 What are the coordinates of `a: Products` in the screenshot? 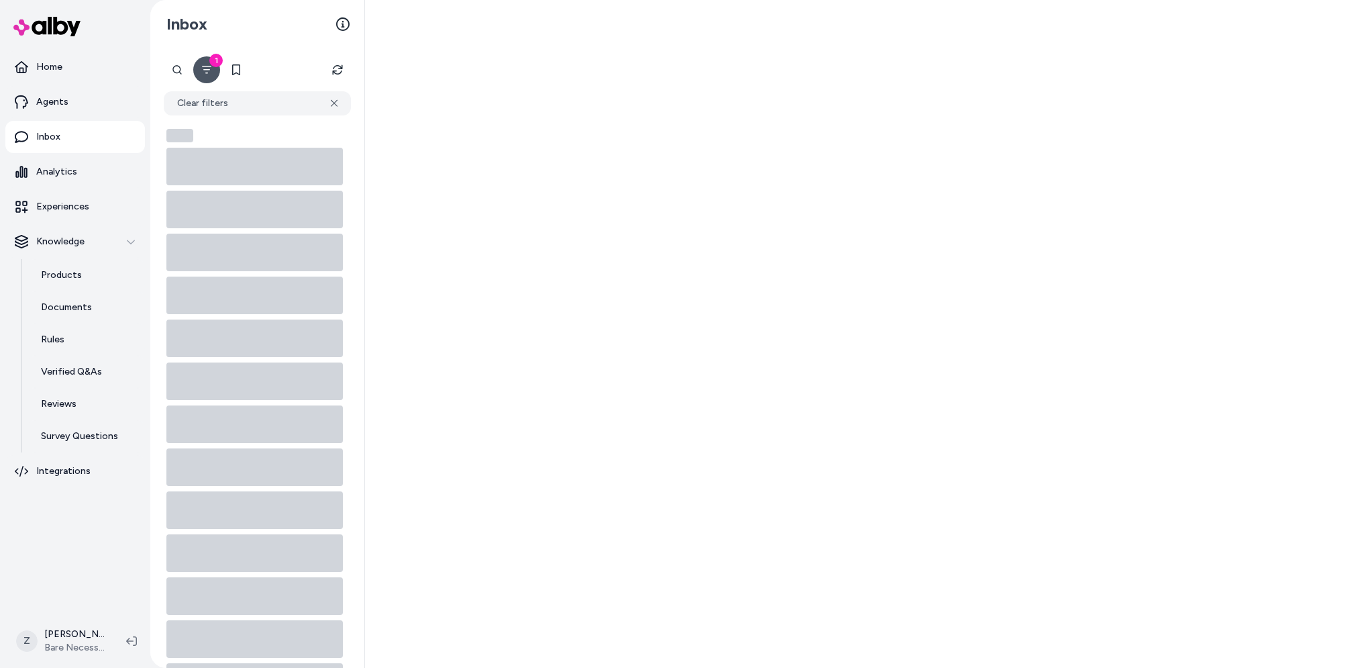 It's located at (86, 275).